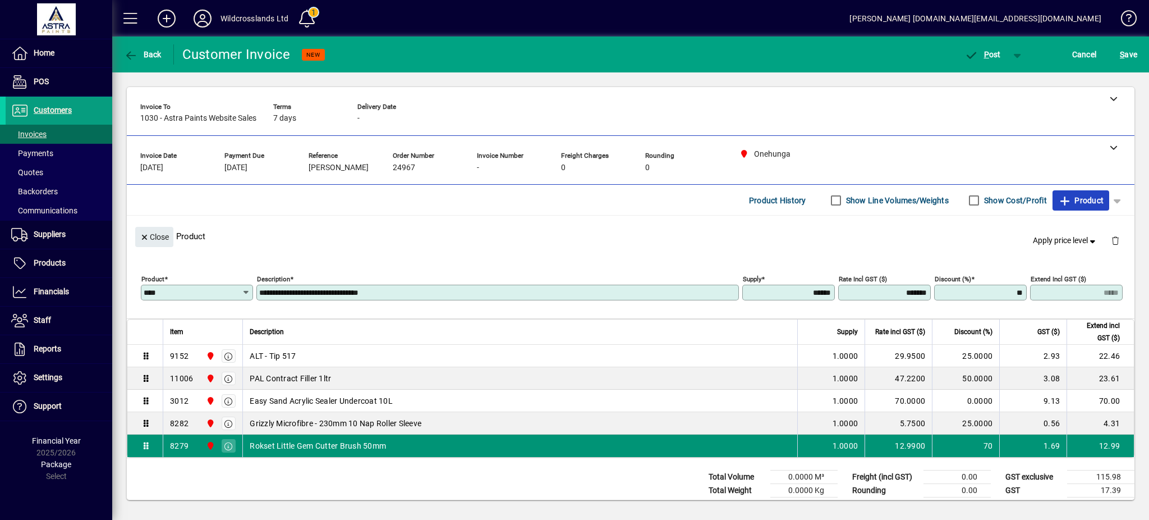 The image size is (1149, 520). Describe the element at coordinates (778, 200) in the screenshot. I see `button: Product History` at that location.